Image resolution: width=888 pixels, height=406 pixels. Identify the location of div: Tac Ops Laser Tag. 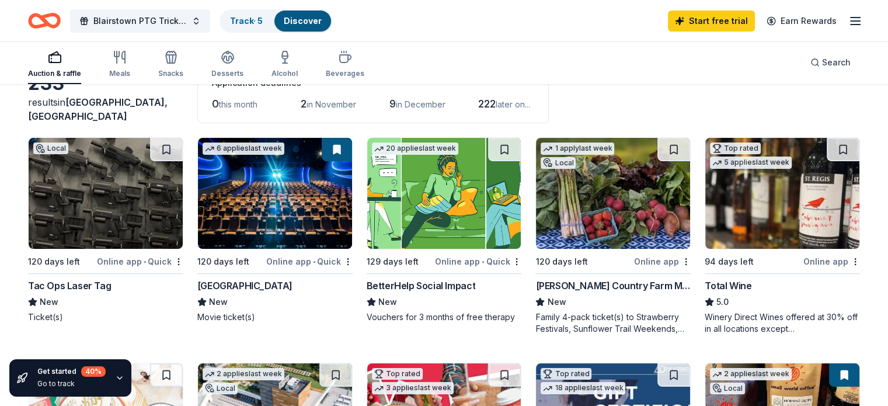
(69, 286).